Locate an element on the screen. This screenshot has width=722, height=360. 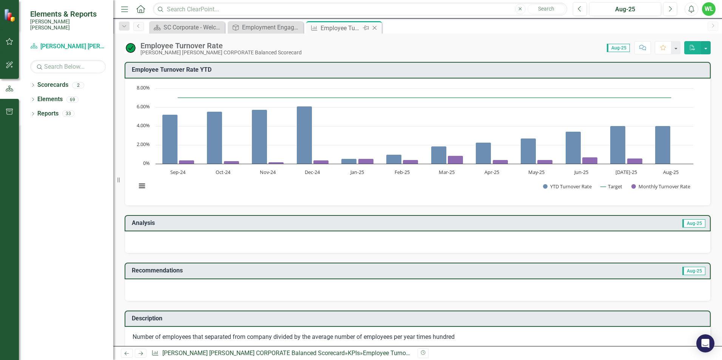
path: Jan-25, 0.55555556. Monthly Turnover Rate. is located at coordinates (366, 161).